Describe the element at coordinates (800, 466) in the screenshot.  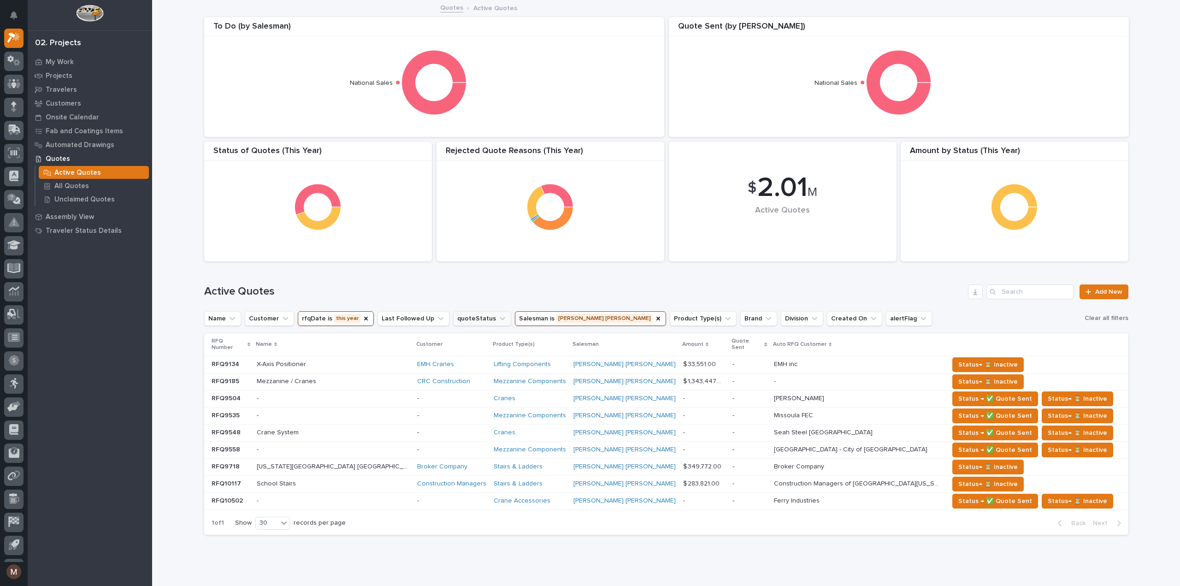
I see `p: Broker Company` at that location.